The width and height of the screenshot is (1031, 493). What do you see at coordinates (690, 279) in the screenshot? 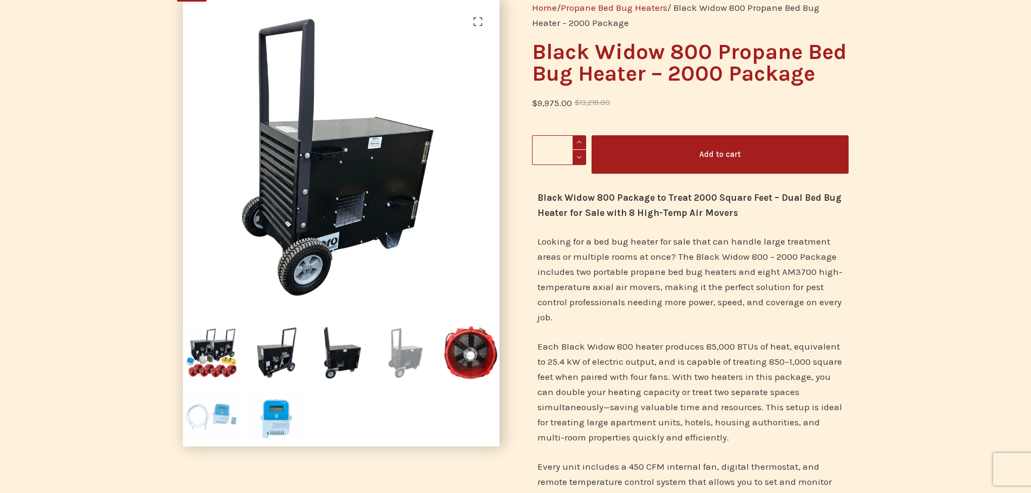
I see `p: Looking for a bed bug heater for sale that can handle large treatment areas or multiple rooms at ...` at bounding box center [690, 279].